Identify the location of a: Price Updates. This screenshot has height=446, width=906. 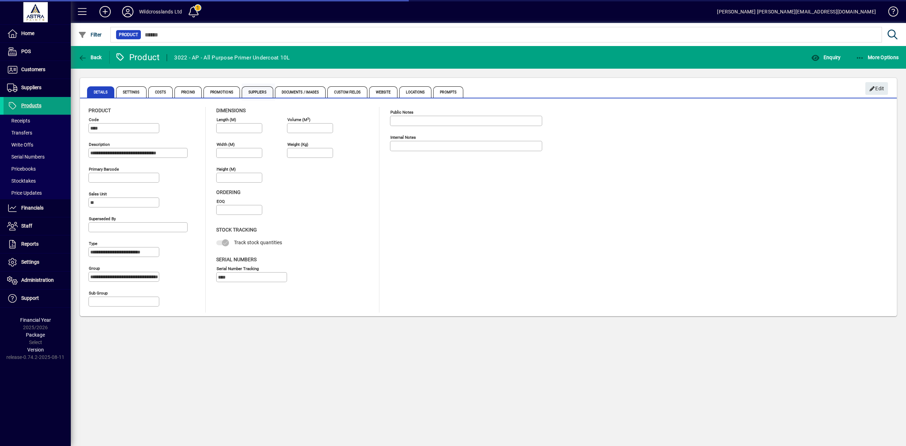
(37, 193).